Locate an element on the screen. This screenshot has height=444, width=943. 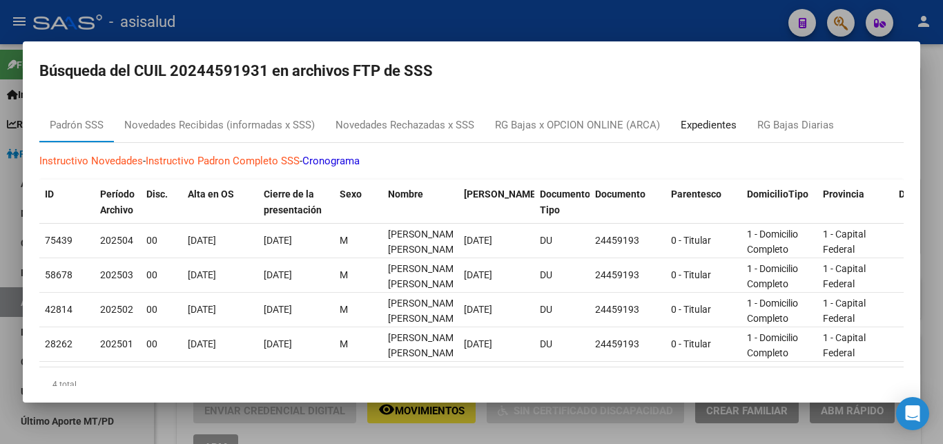
span: Disc. is located at coordinates (157, 194).